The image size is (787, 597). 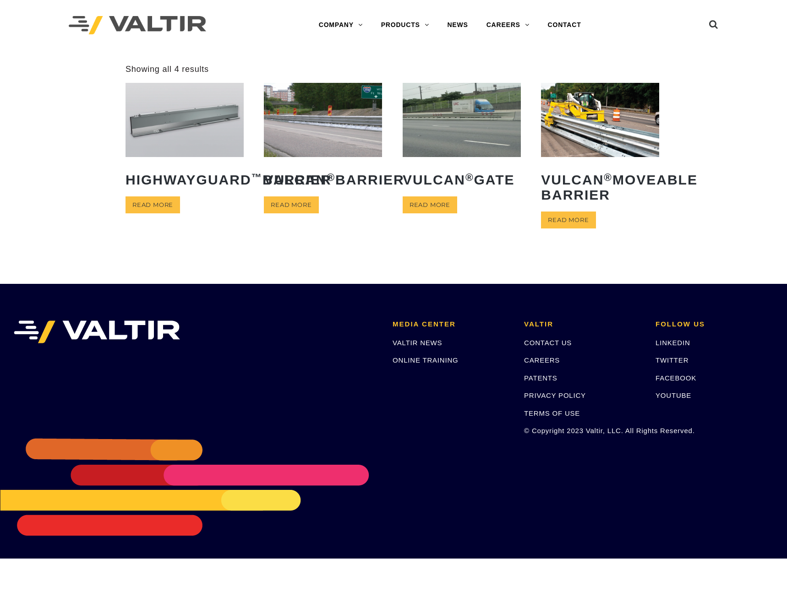 I want to click on a: ONLINE TRAINING, so click(x=425, y=360).